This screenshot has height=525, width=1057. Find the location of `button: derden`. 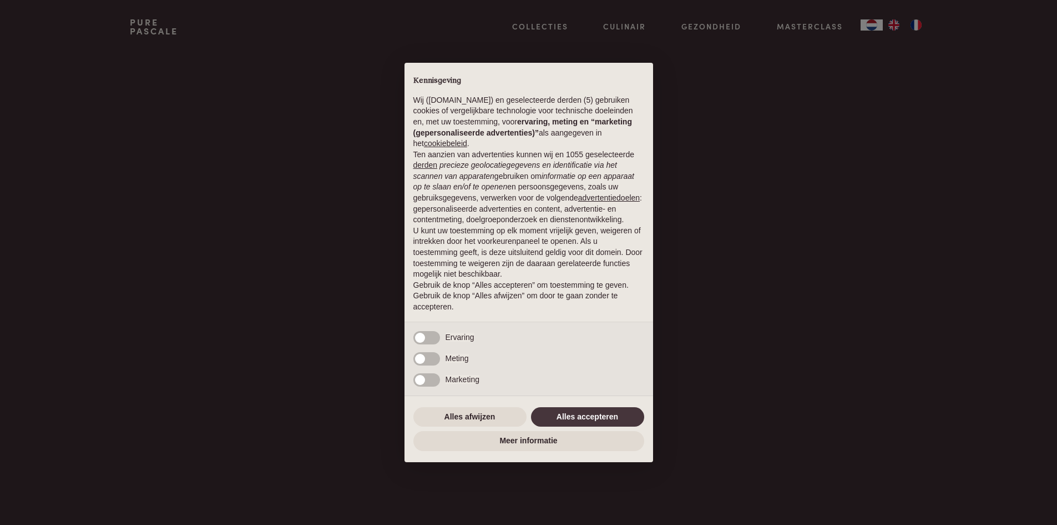

button: derden is located at coordinates (426, 165).